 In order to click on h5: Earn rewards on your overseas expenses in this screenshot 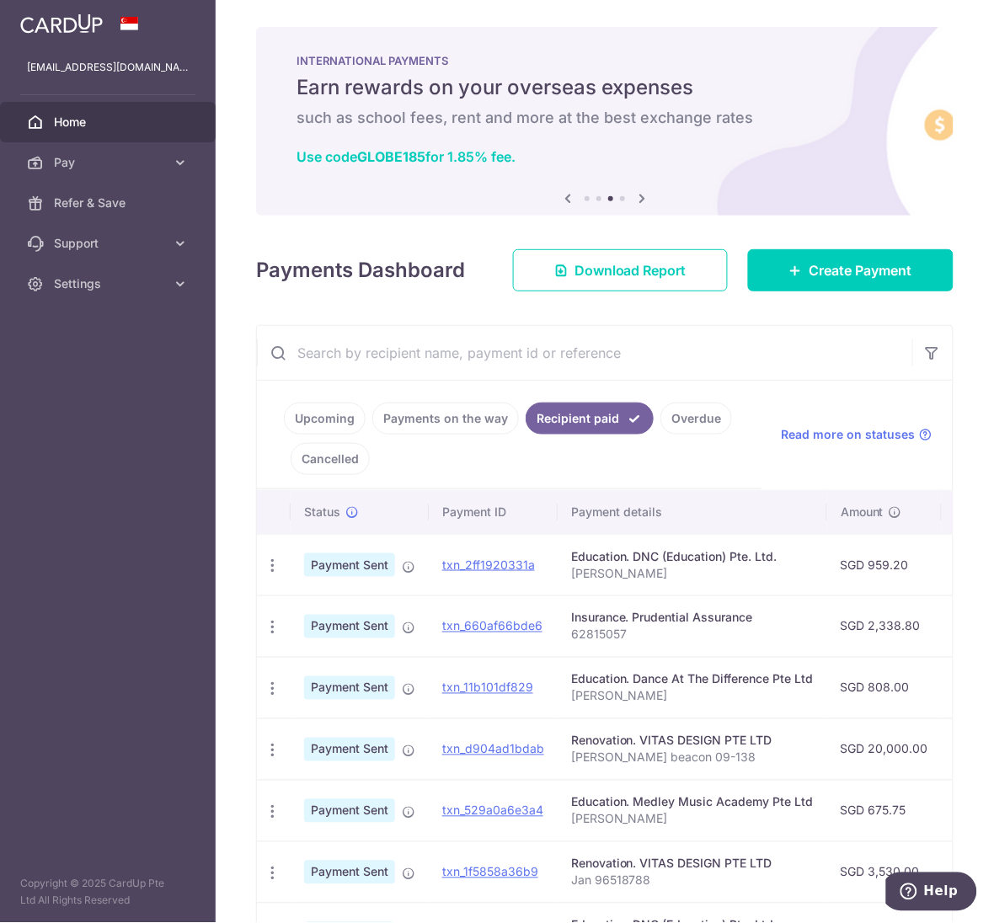, I will do `click(605, 88)`.